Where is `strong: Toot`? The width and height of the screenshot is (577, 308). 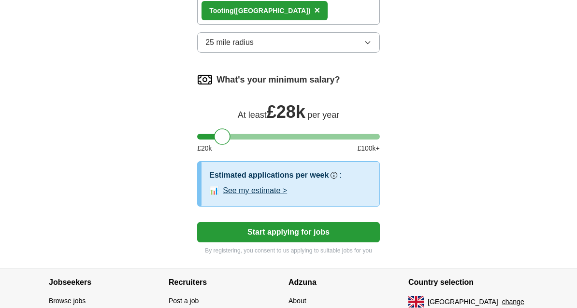 strong: Toot is located at coordinates (216, 11).